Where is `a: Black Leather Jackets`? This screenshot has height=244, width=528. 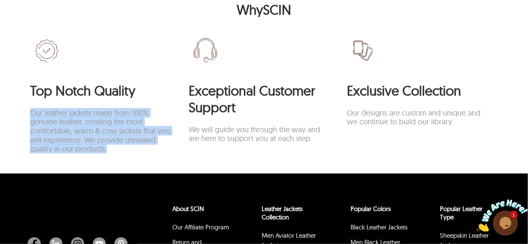 a: Black Leather Jackets is located at coordinates (379, 227).